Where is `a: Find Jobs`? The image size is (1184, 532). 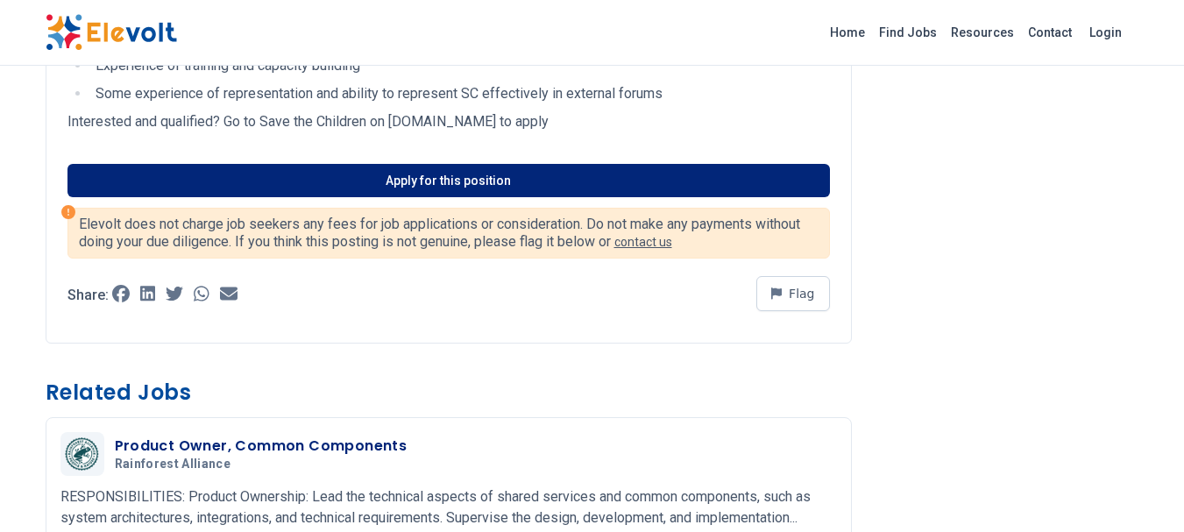
a: Find Jobs is located at coordinates (908, 32).